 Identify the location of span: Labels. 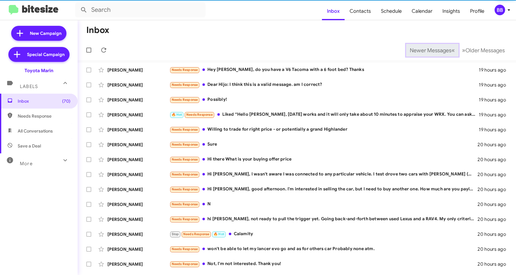
(29, 86).